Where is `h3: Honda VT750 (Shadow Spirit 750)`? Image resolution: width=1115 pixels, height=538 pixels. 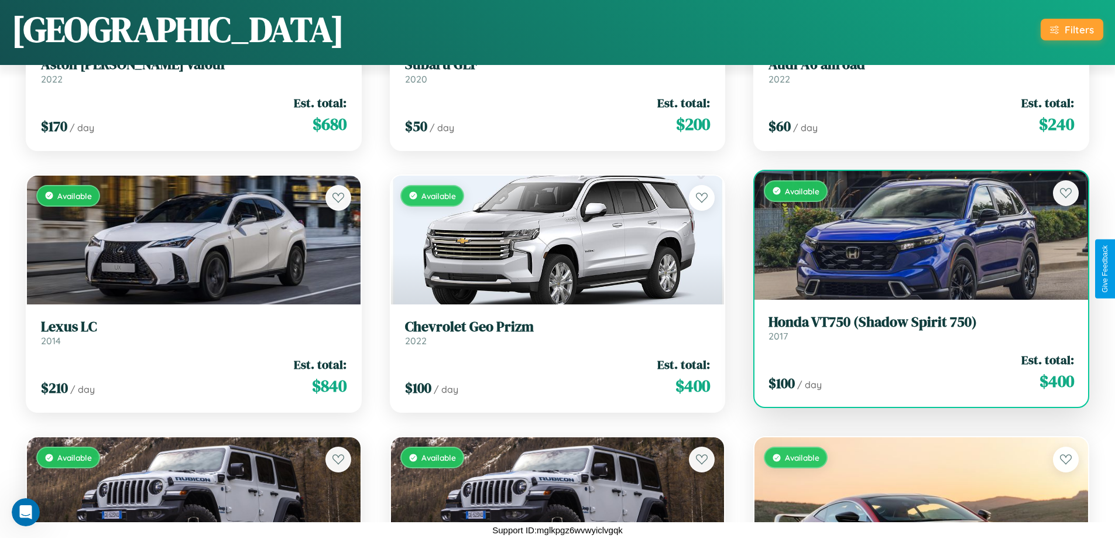 h3: Honda VT750 (Shadow Spirit 750) is located at coordinates (921, 322).